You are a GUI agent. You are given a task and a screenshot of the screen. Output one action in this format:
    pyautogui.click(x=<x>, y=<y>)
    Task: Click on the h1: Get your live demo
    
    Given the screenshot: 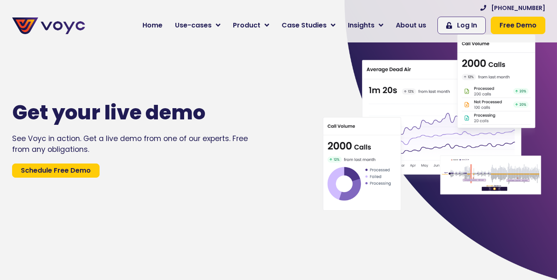 What is the action you would take?
    pyautogui.click(x=137, y=113)
    